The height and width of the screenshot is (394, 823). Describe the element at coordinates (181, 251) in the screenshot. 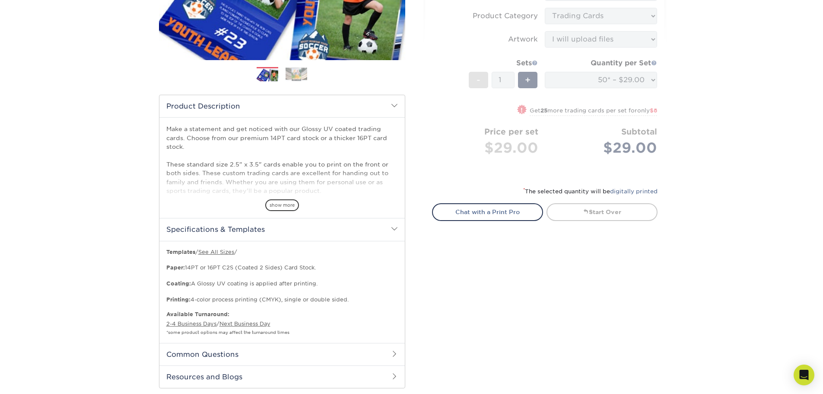

I see `b: Templates` at that location.